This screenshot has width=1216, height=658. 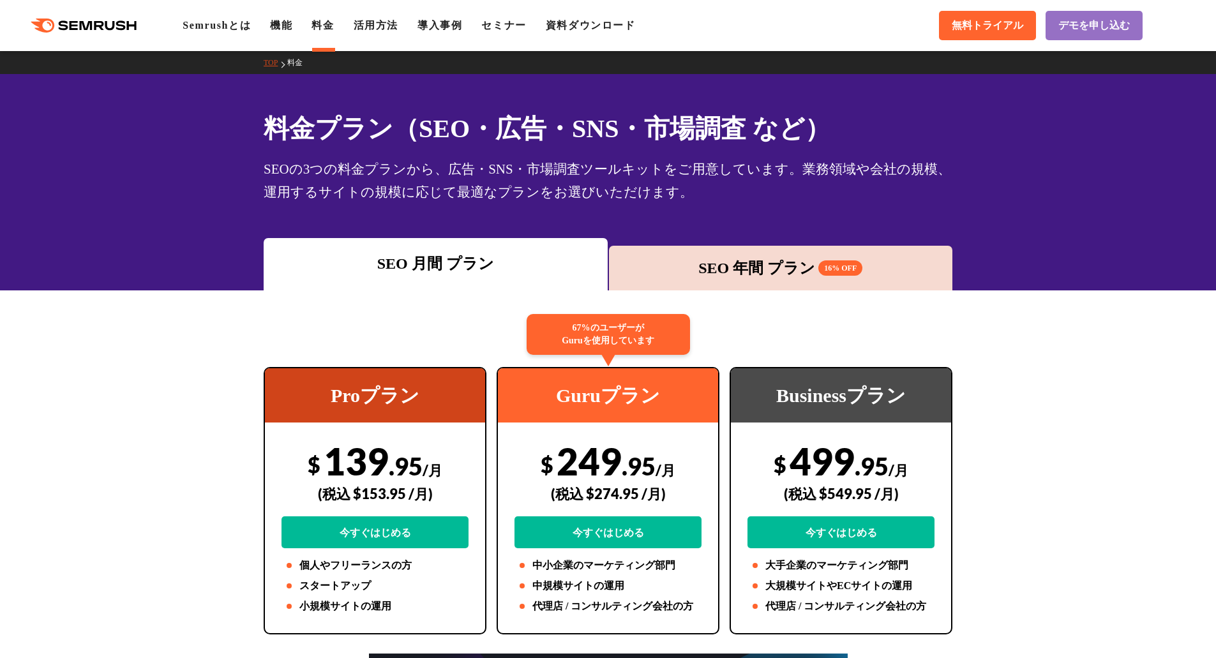 I want to click on a: 機能, so click(x=281, y=25).